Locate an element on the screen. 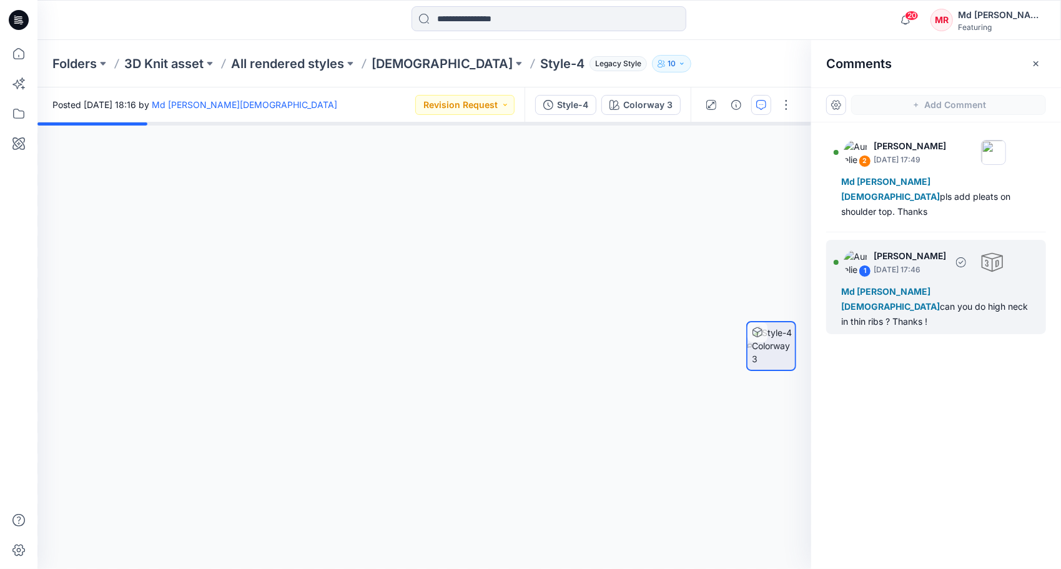 The height and width of the screenshot is (569, 1061). button: Style-4 is located at coordinates (566, 105).